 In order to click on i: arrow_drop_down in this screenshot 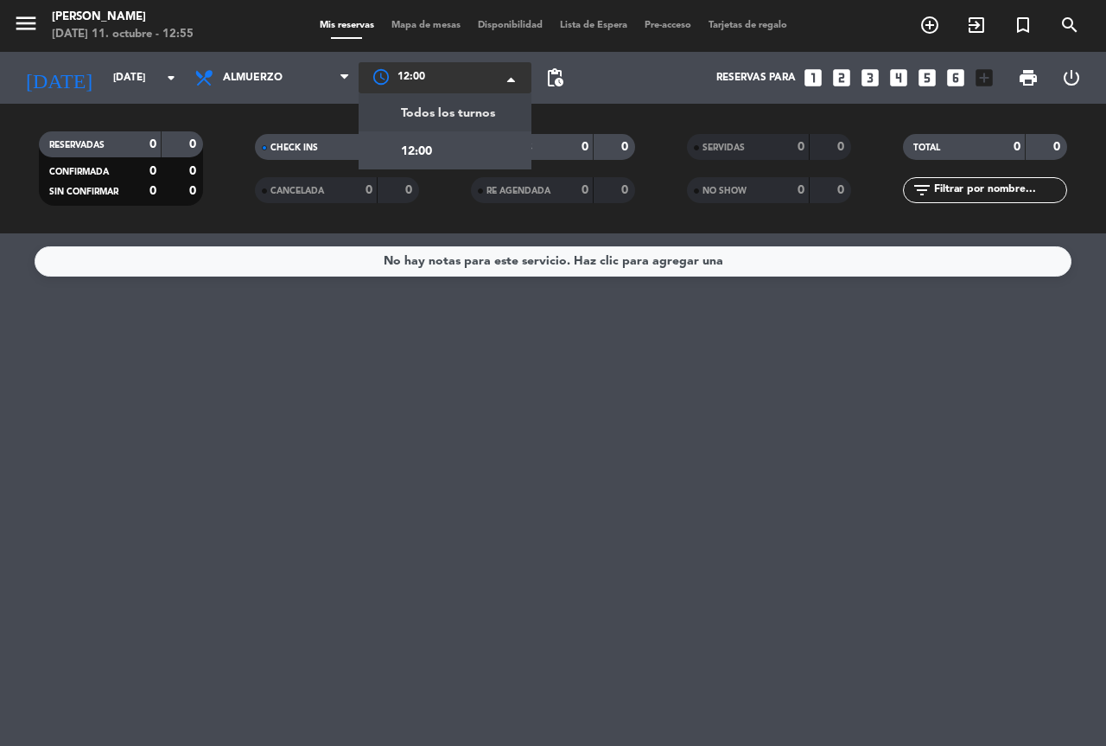, I will do `click(171, 78)`.